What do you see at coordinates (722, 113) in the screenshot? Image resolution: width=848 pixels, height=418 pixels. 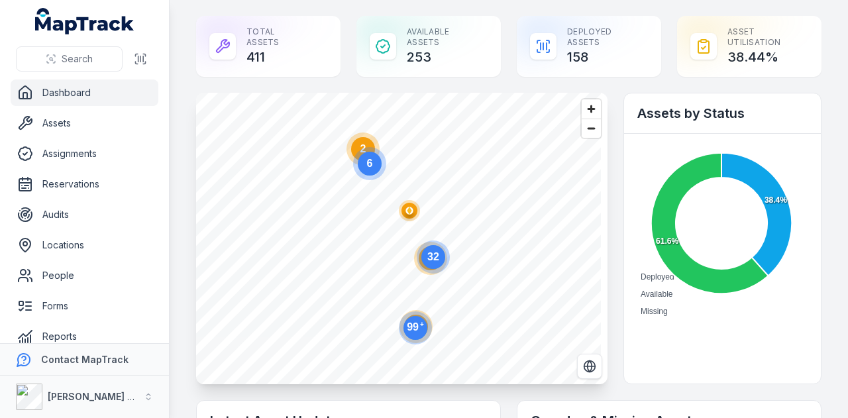 I see `h2: Assets by Status` at bounding box center [722, 113].